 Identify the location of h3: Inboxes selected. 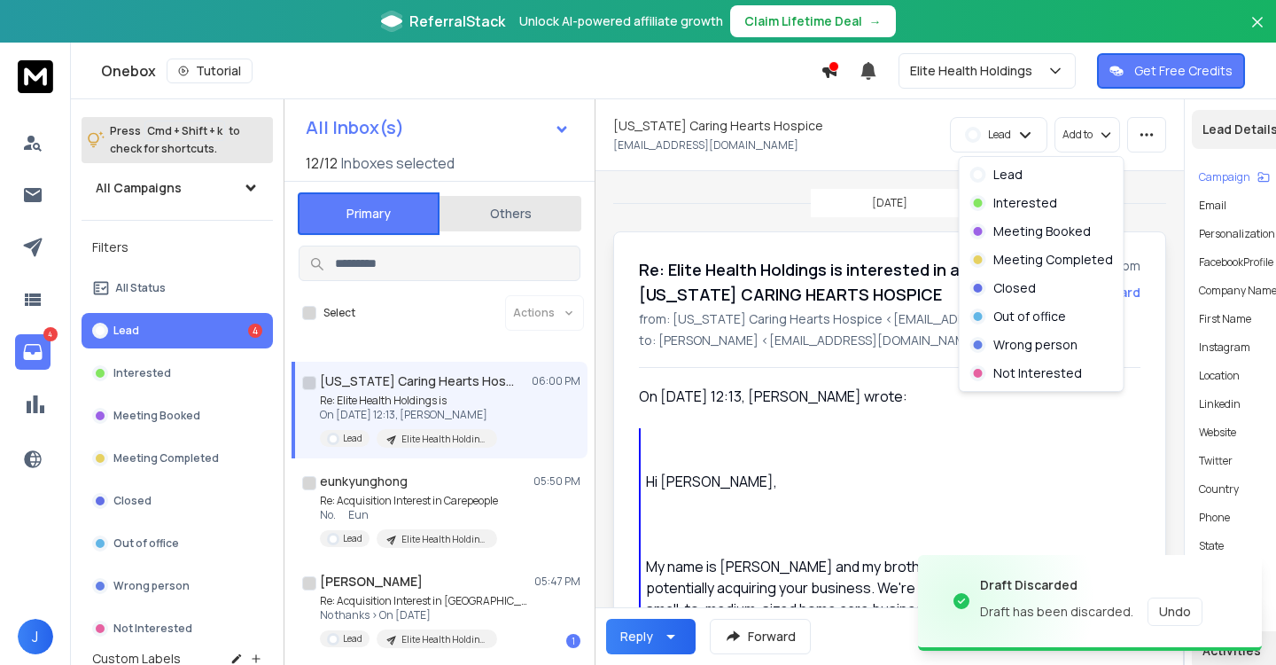
(398, 163).